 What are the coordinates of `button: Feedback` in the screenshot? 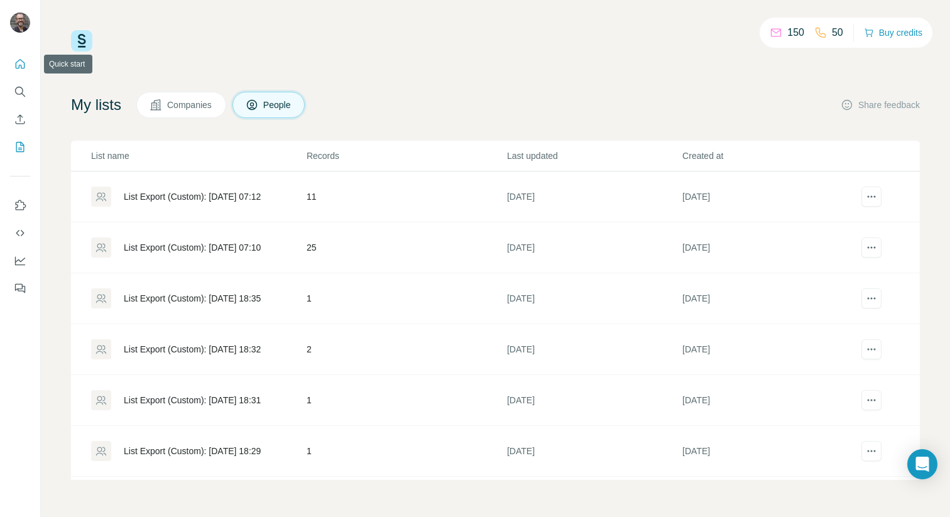 It's located at (20, 289).